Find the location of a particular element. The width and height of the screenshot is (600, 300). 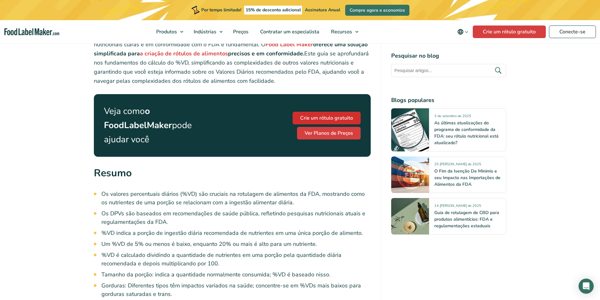

a: Indústrias is located at coordinates (207, 32).